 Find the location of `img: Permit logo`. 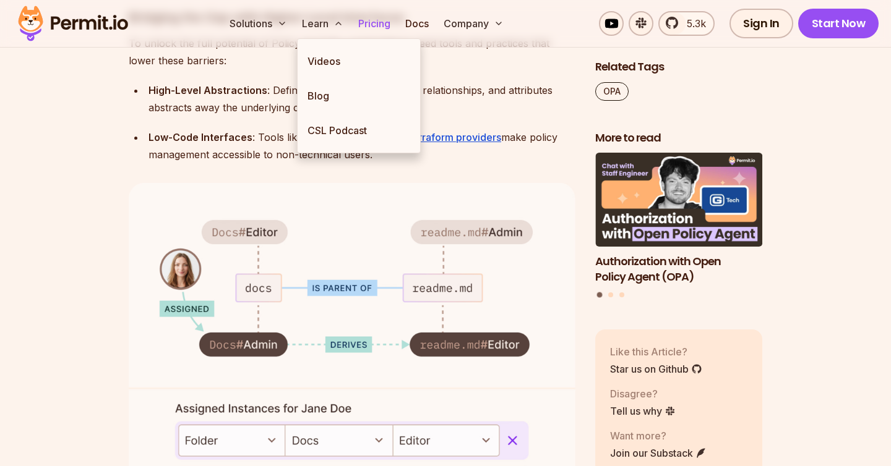

img: Permit logo is located at coordinates (73, 24).